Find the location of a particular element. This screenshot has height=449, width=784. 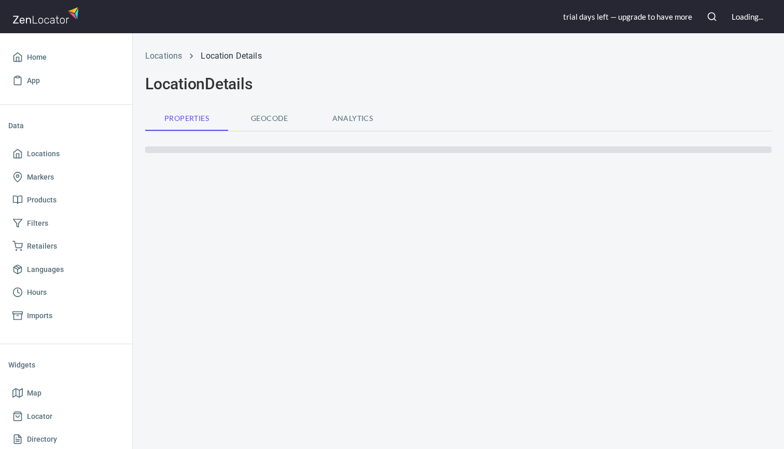

li: Data is located at coordinates (66, 126).